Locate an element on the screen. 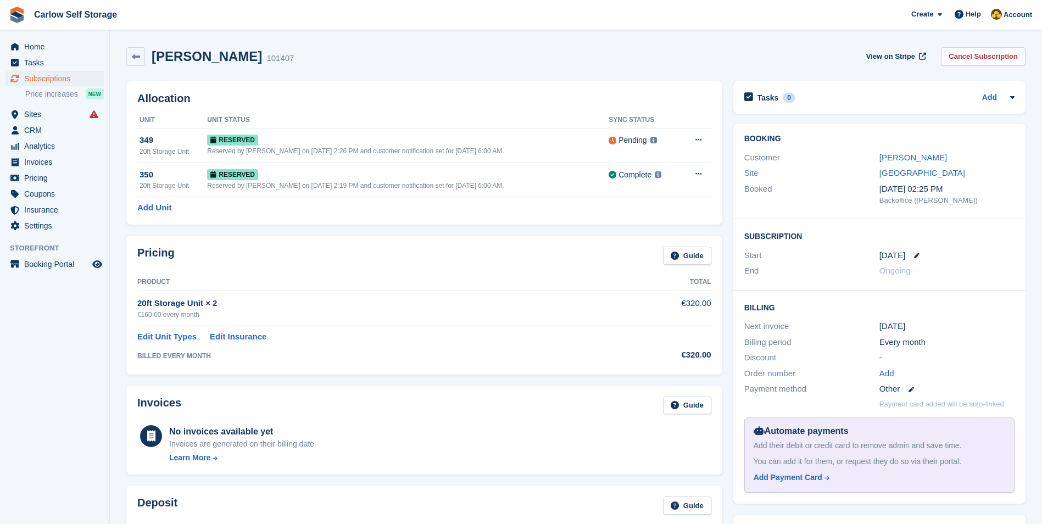 This screenshot has height=524, width=1042. div: No invoices available yet is located at coordinates (243, 432).